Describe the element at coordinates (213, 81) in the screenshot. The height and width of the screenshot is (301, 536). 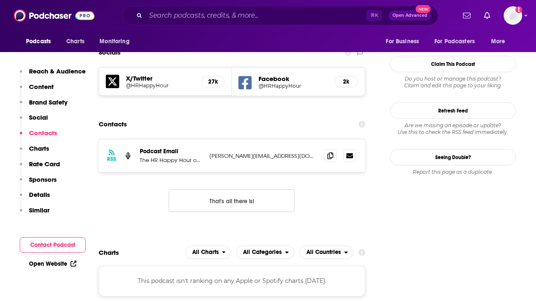
I see `h5: 27k` at that location.